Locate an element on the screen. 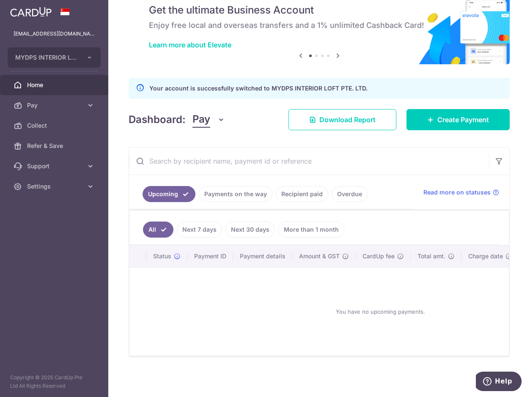 The image size is (530, 397). a: Payments on the way is located at coordinates (235, 194).